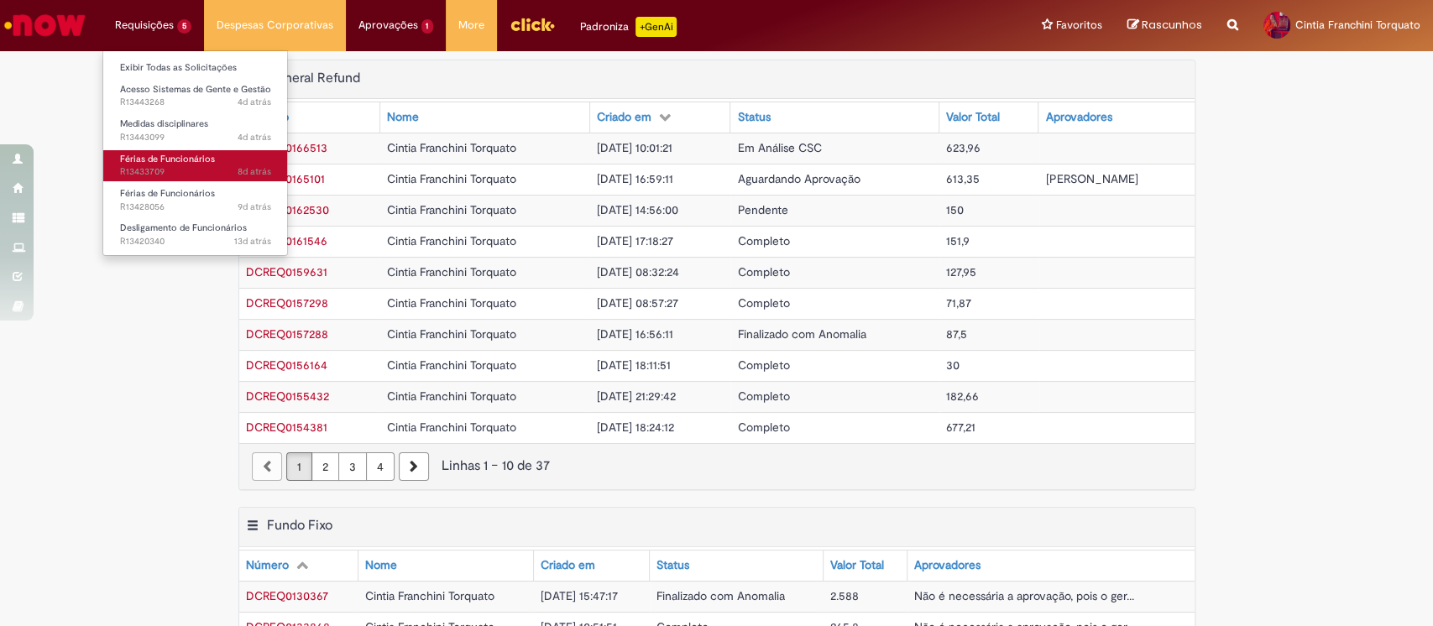 This screenshot has width=1433, height=626. What do you see at coordinates (1164, 25) in the screenshot?
I see `a: Rascunhos` at bounding box center [1164, 25].